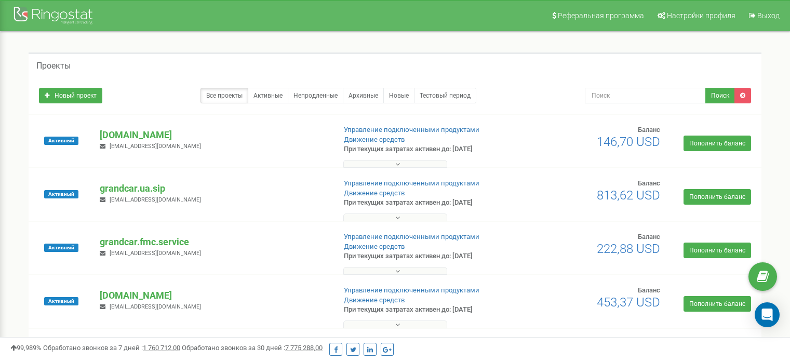 The height and width of the screenshot is (361, 790). I want to click on span: 222,88 USD, so click(628, 249).